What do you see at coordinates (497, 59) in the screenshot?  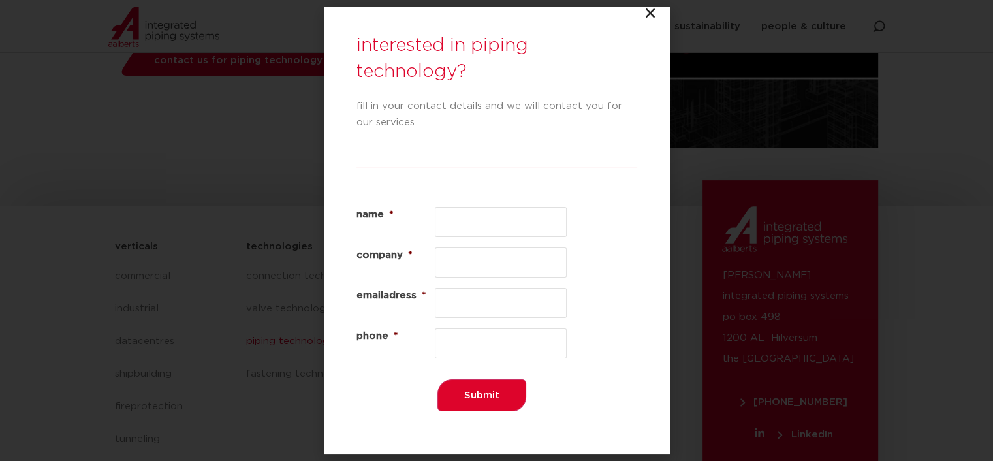 I see `h3: interested in piping technology?` at bounding box center [497, 59].